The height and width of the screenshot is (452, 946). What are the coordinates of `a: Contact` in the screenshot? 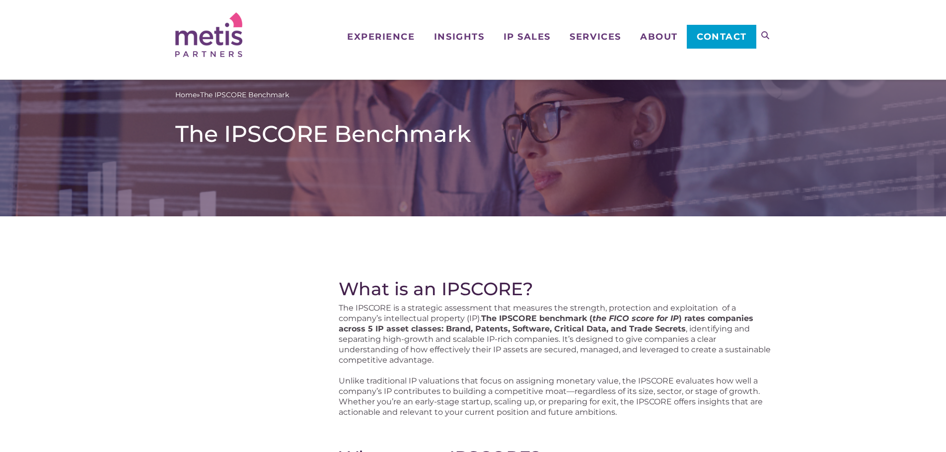 It's located at (721, 37).